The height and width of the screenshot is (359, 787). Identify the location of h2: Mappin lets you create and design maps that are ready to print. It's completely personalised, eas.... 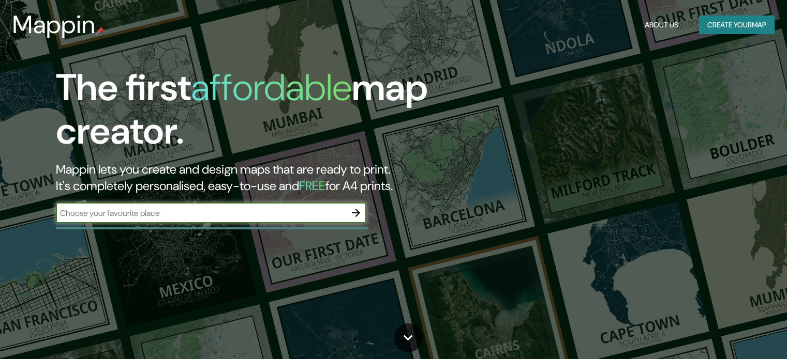
(252, 178).